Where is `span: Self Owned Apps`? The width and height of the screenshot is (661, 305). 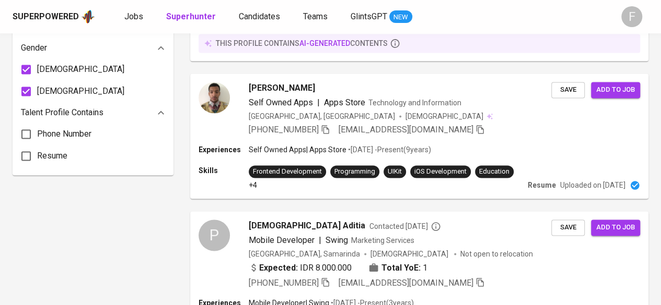 span: Self Owned Apps is located at coordinates (280, 102).